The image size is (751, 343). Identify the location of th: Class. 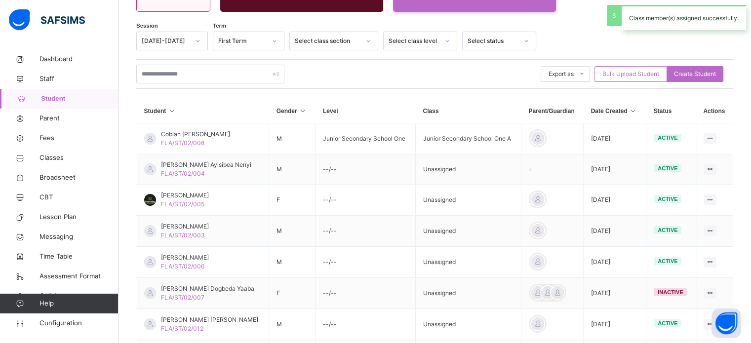
(468, 111).